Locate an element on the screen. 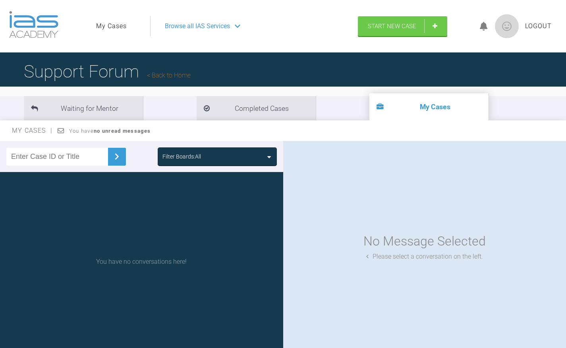 This screenshot has height=348, width=566. span: My Cases is located at coordinates (32, 130).